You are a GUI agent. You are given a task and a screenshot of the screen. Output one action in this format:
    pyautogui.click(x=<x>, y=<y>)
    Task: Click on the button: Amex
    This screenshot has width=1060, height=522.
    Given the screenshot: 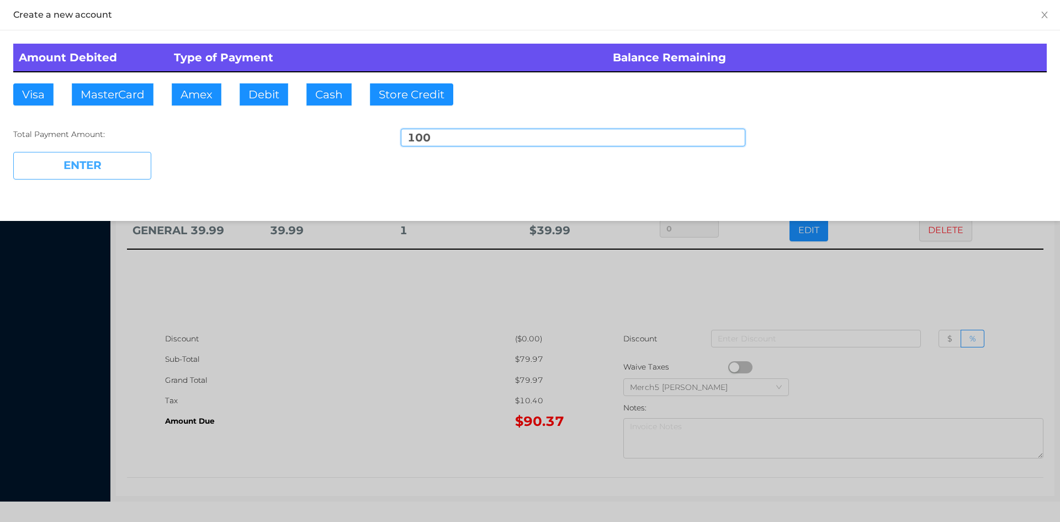 What is the action you would take?
    pyautogui.click(x=197, y=94)
    